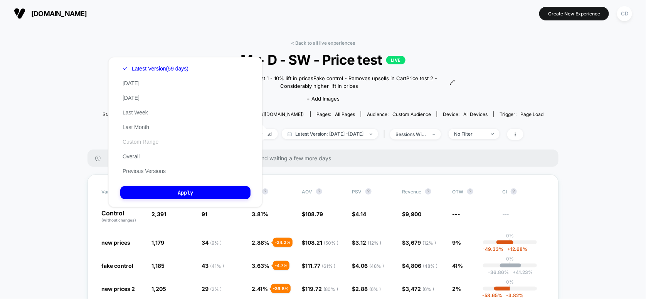 The width and height of the screenshot is (646, 299). I want to click on span: 1,179, so click(158, 242).